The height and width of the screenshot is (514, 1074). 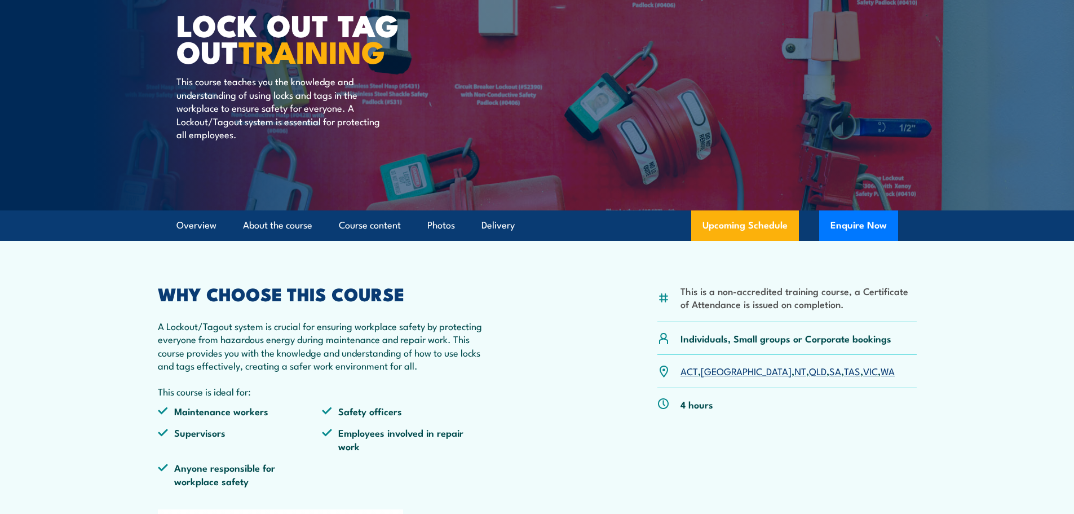 I want to click on a: TAS, so click(x=852, y=370).